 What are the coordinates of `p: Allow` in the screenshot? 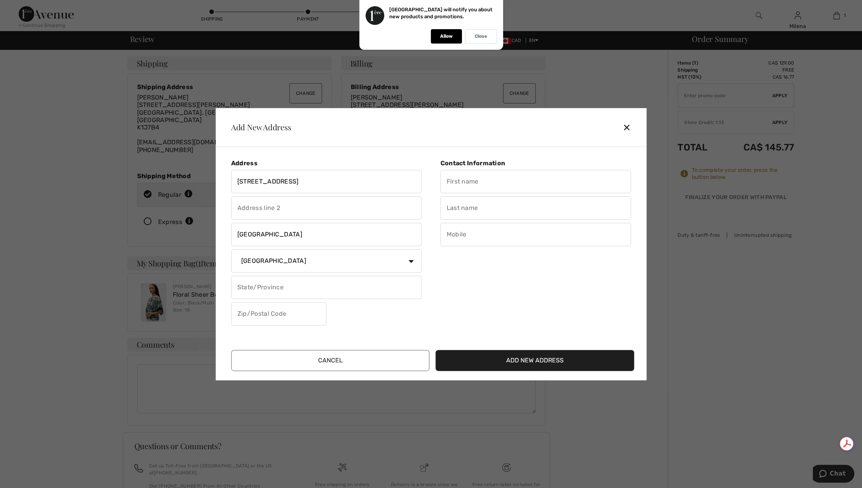 It's located at (447, 36).